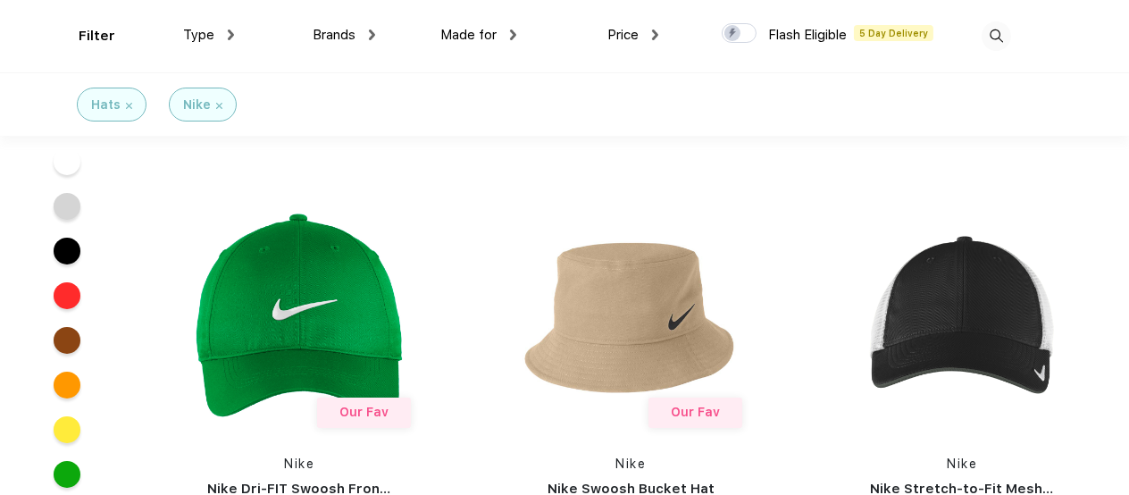 This screenshot has width=1129, height=495. What do you see at coordinates (468, 35) in the screenshot?
I see `span: Made for` at bounding box center [468, 35].